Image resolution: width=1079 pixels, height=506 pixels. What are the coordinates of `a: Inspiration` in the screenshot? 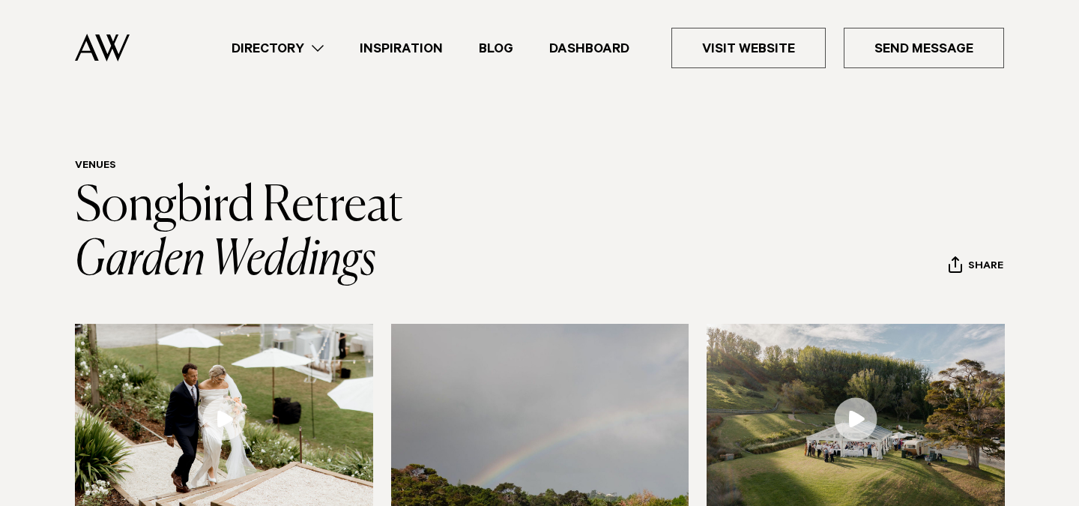 It's located at (401, 48).